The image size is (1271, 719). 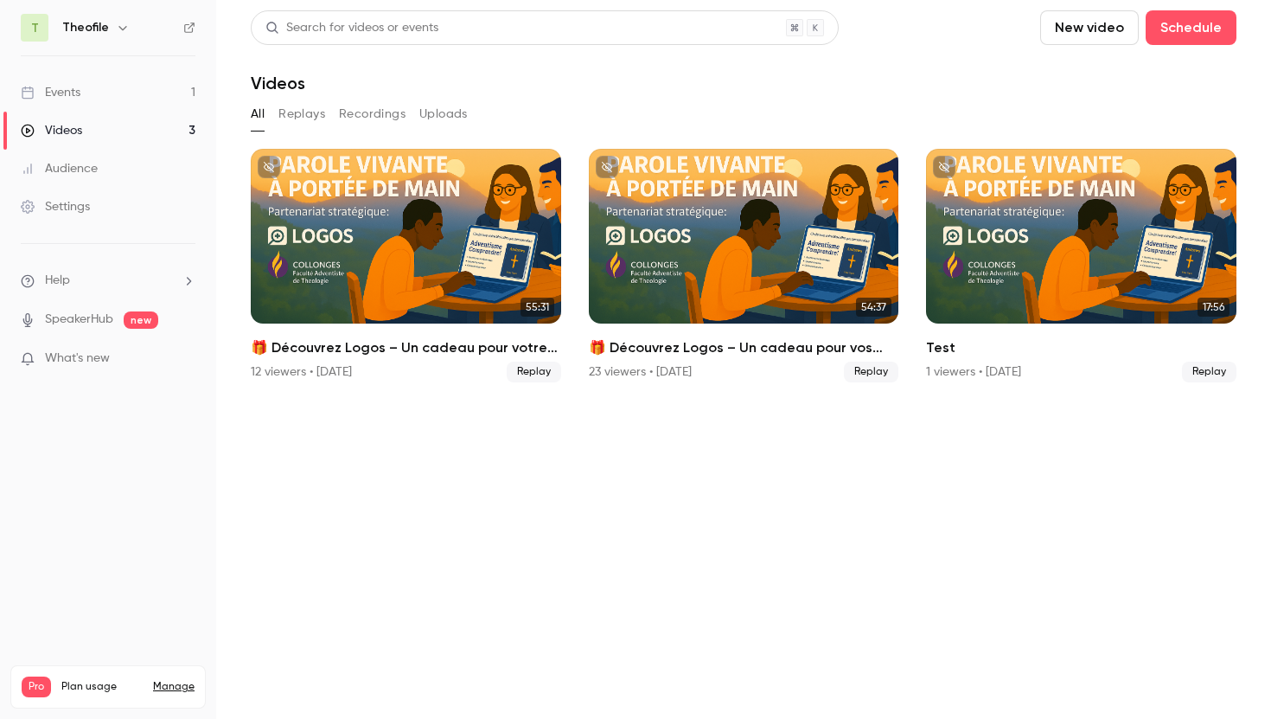 I want to click on button: New video, so click(x=1090, y=28).